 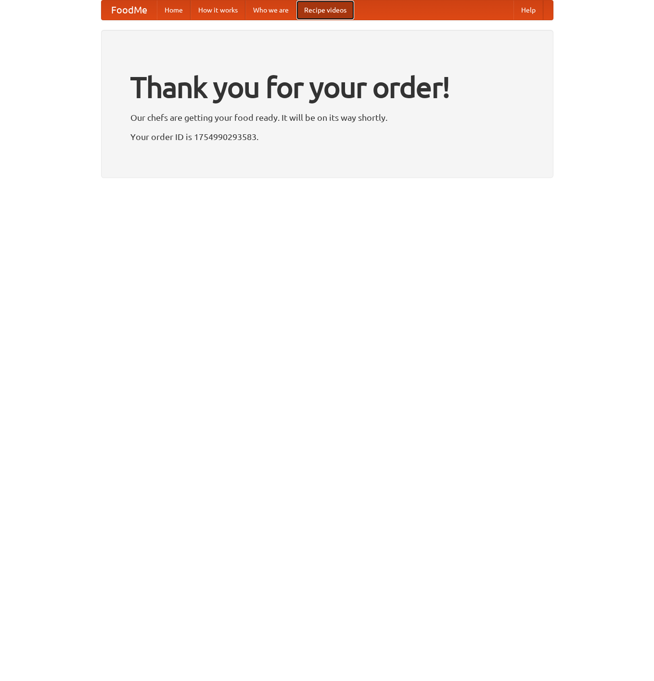 What do you see at coordinates (174, 10) in the screenshot?
I see `a: Home` at bounding box center [174, 10].